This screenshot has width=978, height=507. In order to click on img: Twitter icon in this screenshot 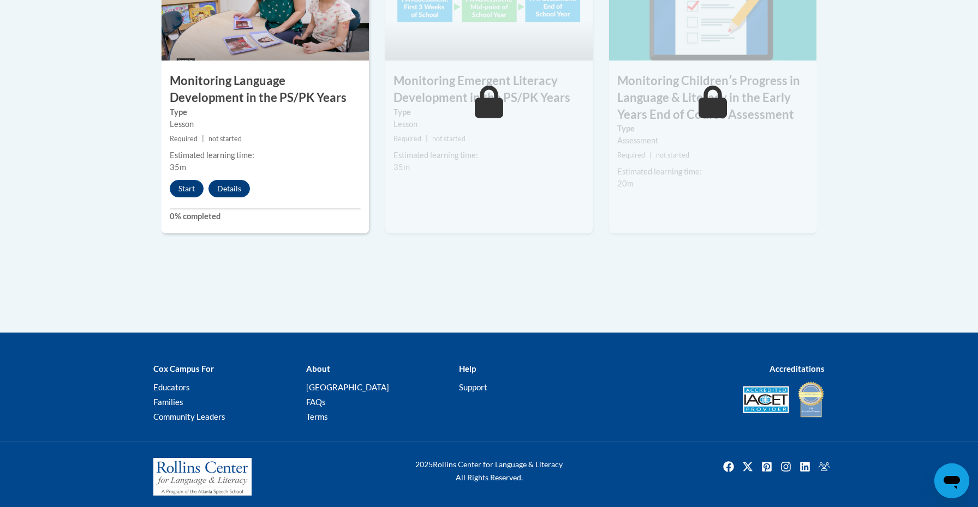, I will do `click(747, 467)`.